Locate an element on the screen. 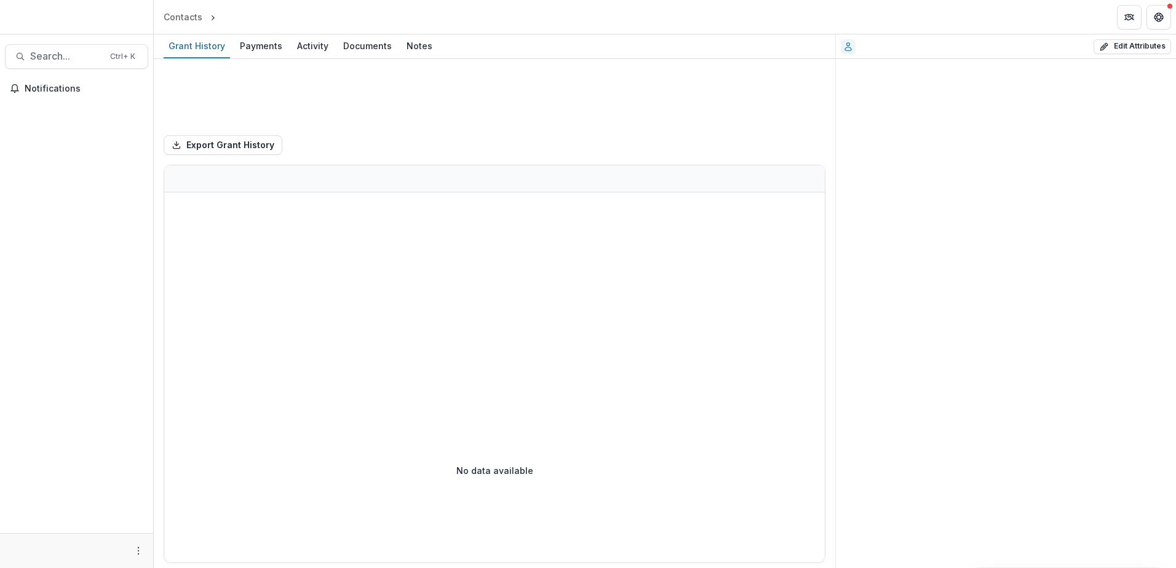 The height and width of the screenshot is (568, 1176). div: Ctrl + K is located at coordinates (122, 57).